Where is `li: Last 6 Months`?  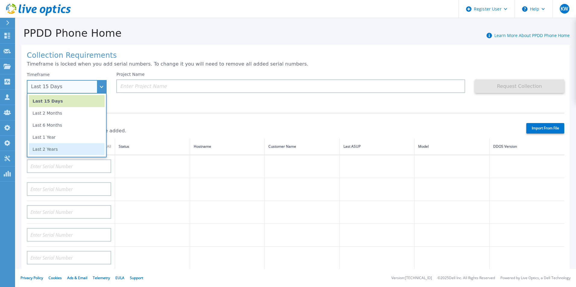 li: Last 6 Months is located at coordinates (67, 125).